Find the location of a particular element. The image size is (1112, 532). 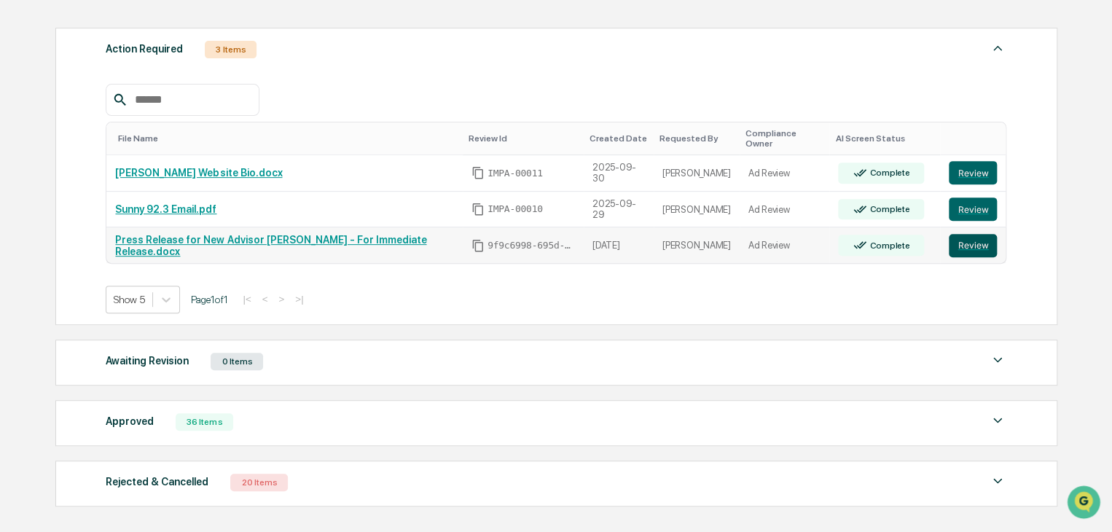

td: 2025-09-30 is located at coordinates (619, 173).